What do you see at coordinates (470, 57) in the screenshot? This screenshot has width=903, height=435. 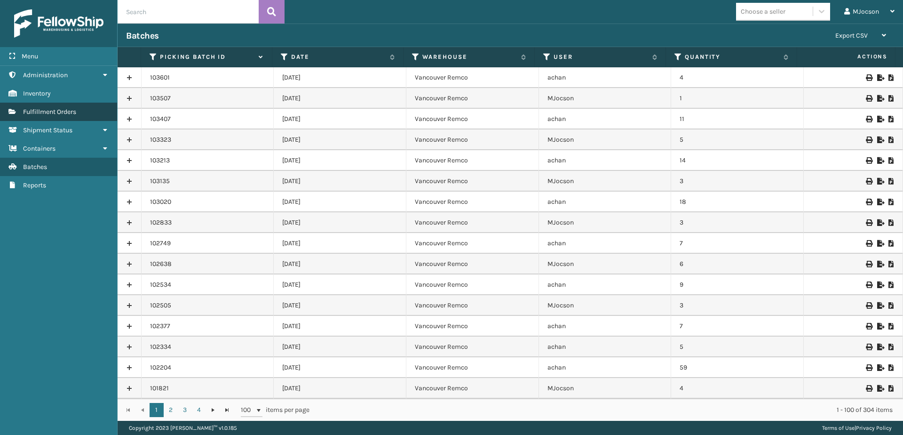 I see `label: Warehouse` at bounding box center [470, 57].